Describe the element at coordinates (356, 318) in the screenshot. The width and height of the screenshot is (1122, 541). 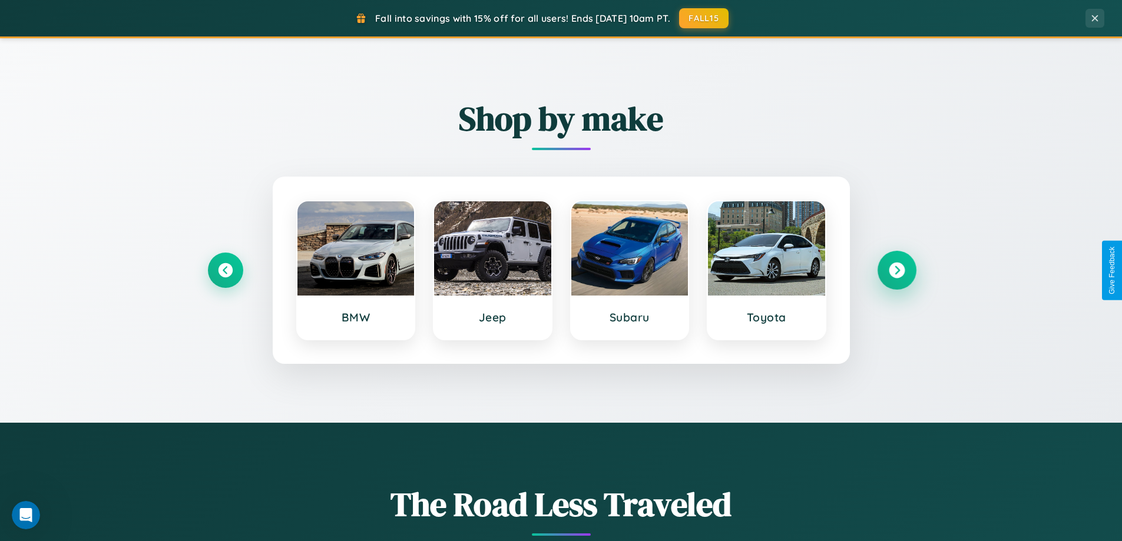
I see `h3: BMW` at that location.